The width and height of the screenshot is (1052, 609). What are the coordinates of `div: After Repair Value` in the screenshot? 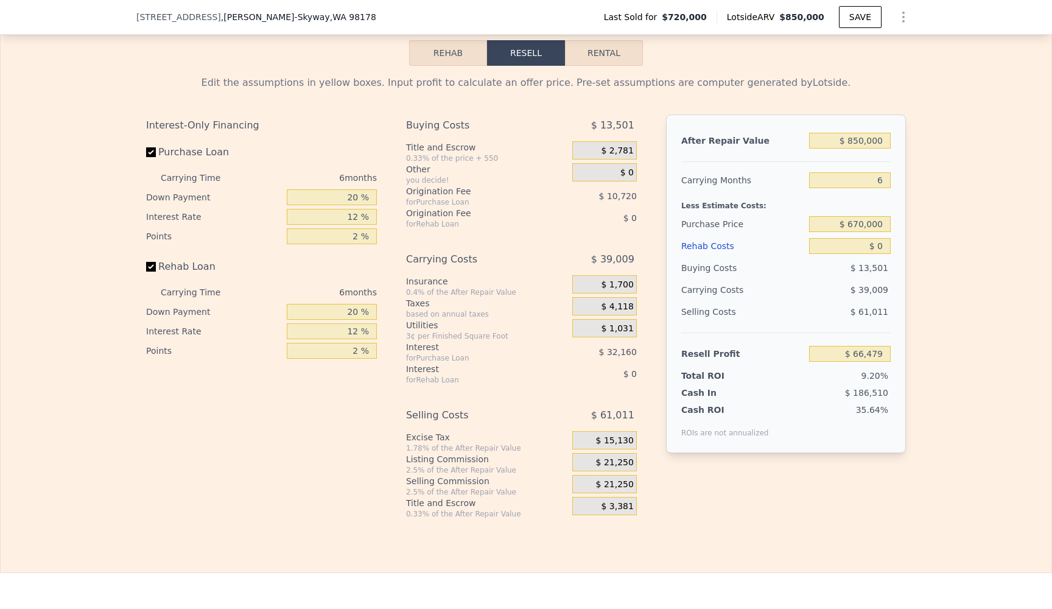 It's located at (743, 141).